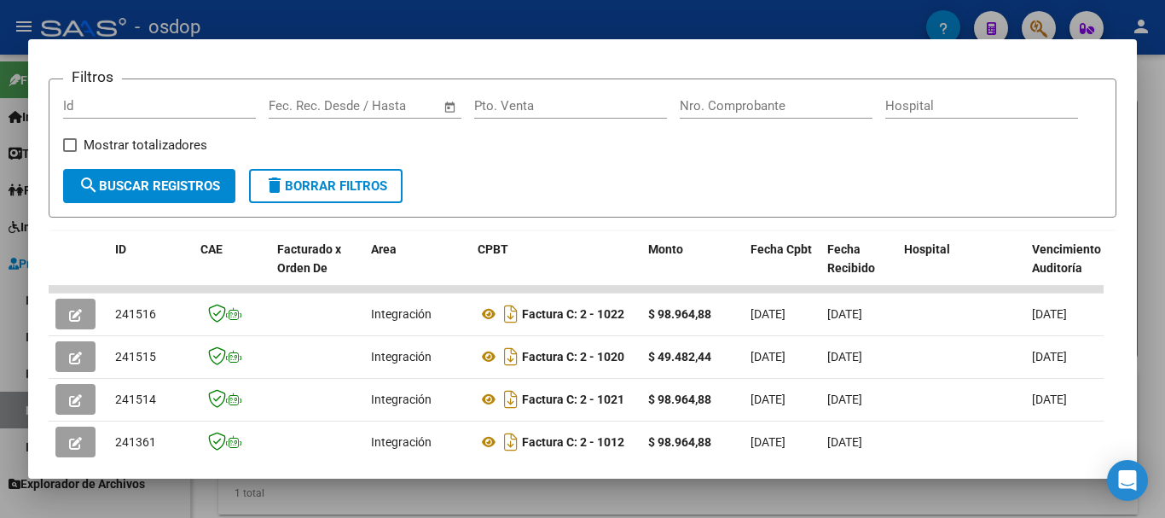  Describe the element at coordinates (92, 77) in the screenshot. I see `h3: Filtros` at that location.